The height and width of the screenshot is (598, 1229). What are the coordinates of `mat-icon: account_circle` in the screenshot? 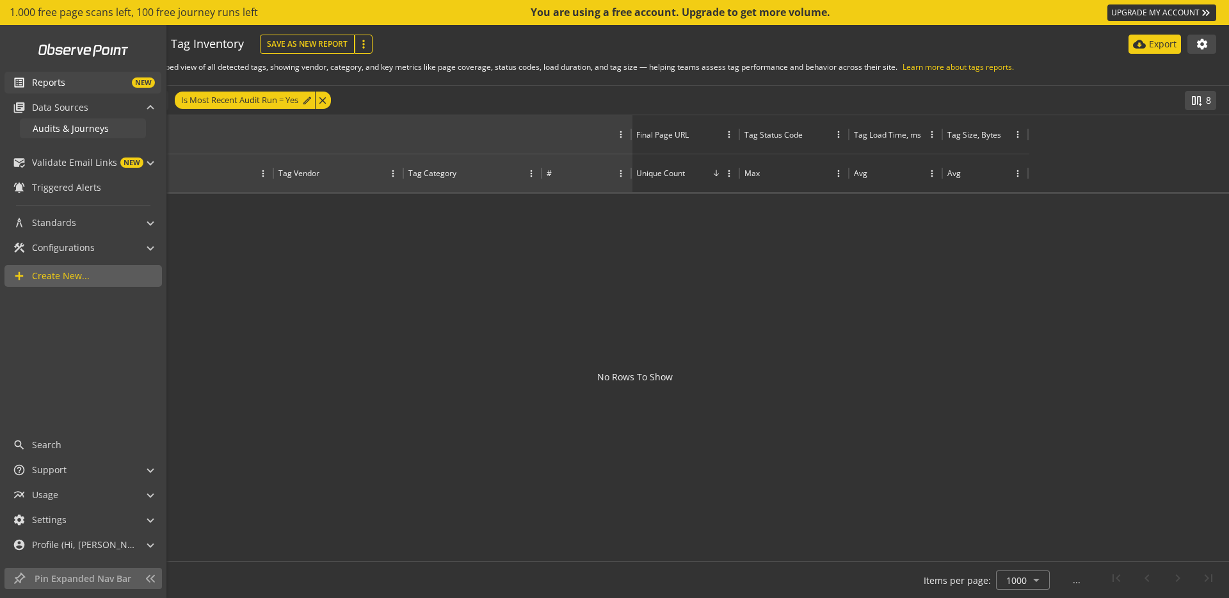 It's located at (19, 545).